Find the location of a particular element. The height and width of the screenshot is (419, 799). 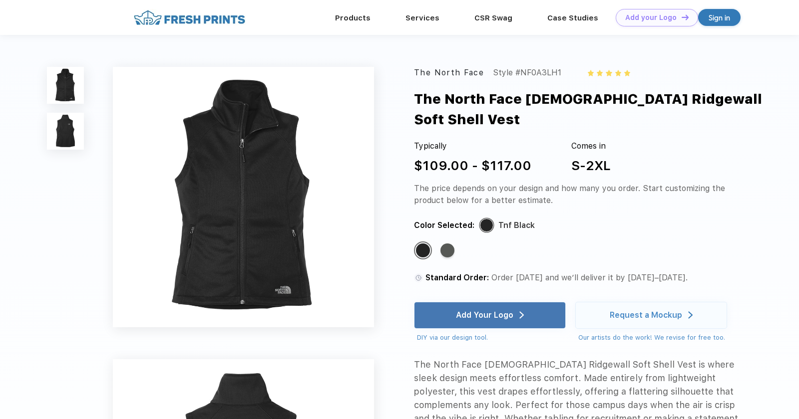

img: DT is located at coordinates (685, 17).